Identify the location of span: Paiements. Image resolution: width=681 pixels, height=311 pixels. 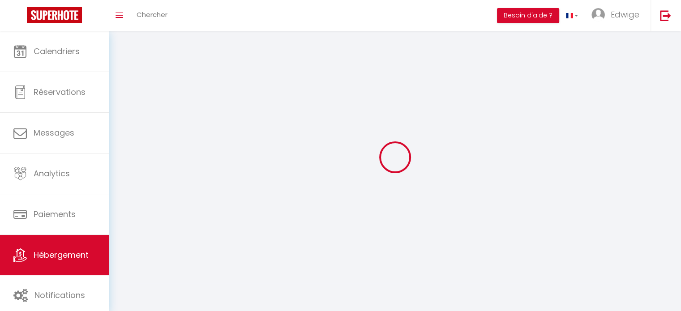
(55, 214).